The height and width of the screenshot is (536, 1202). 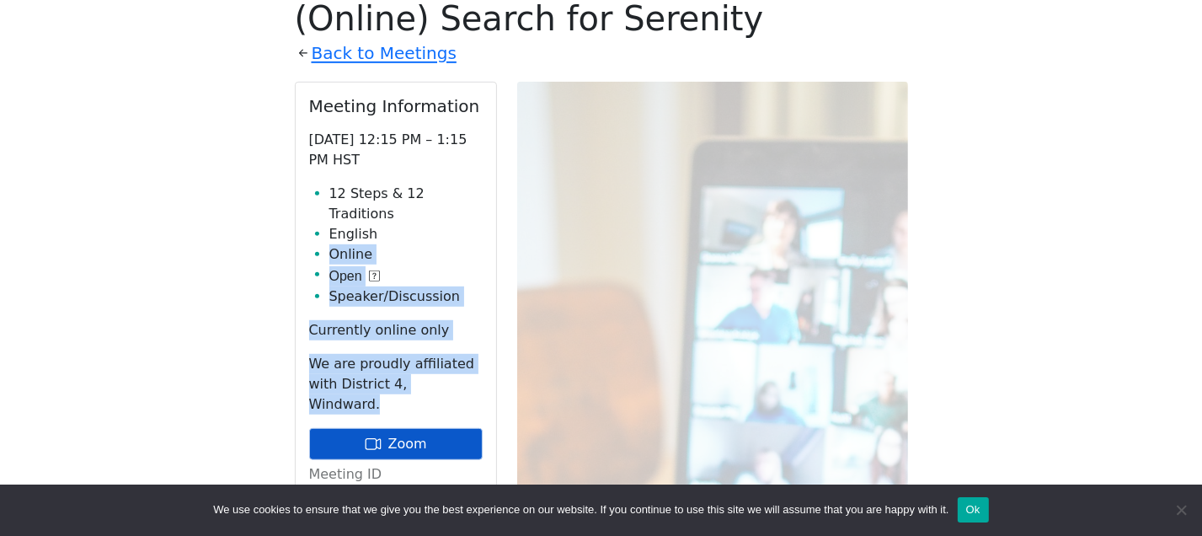 I want to click on span: No, so click(x=1181, y=510).